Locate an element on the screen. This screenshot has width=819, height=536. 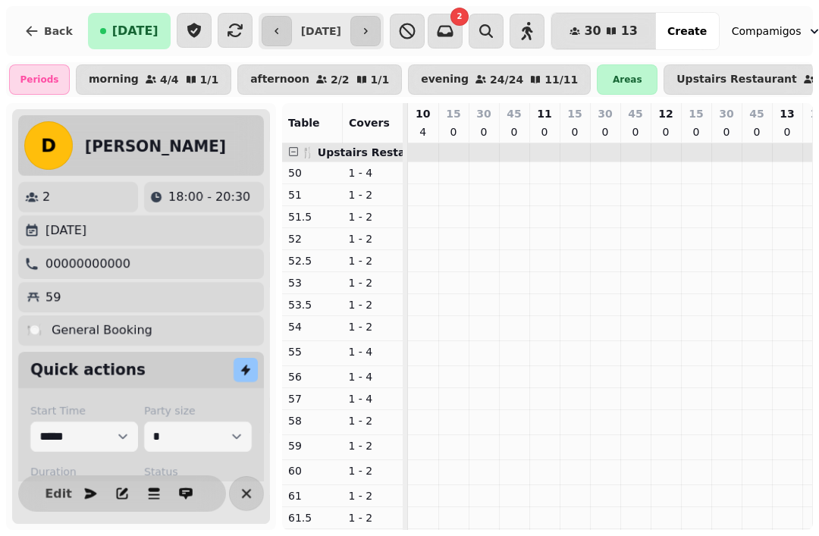
span: Create is located at coordinates (687, 31).